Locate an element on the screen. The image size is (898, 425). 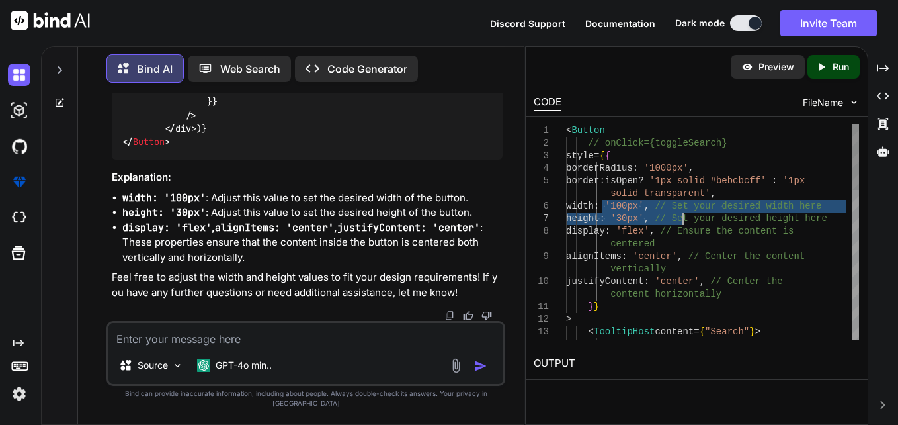
span: img is located at coordinates (624, 344).